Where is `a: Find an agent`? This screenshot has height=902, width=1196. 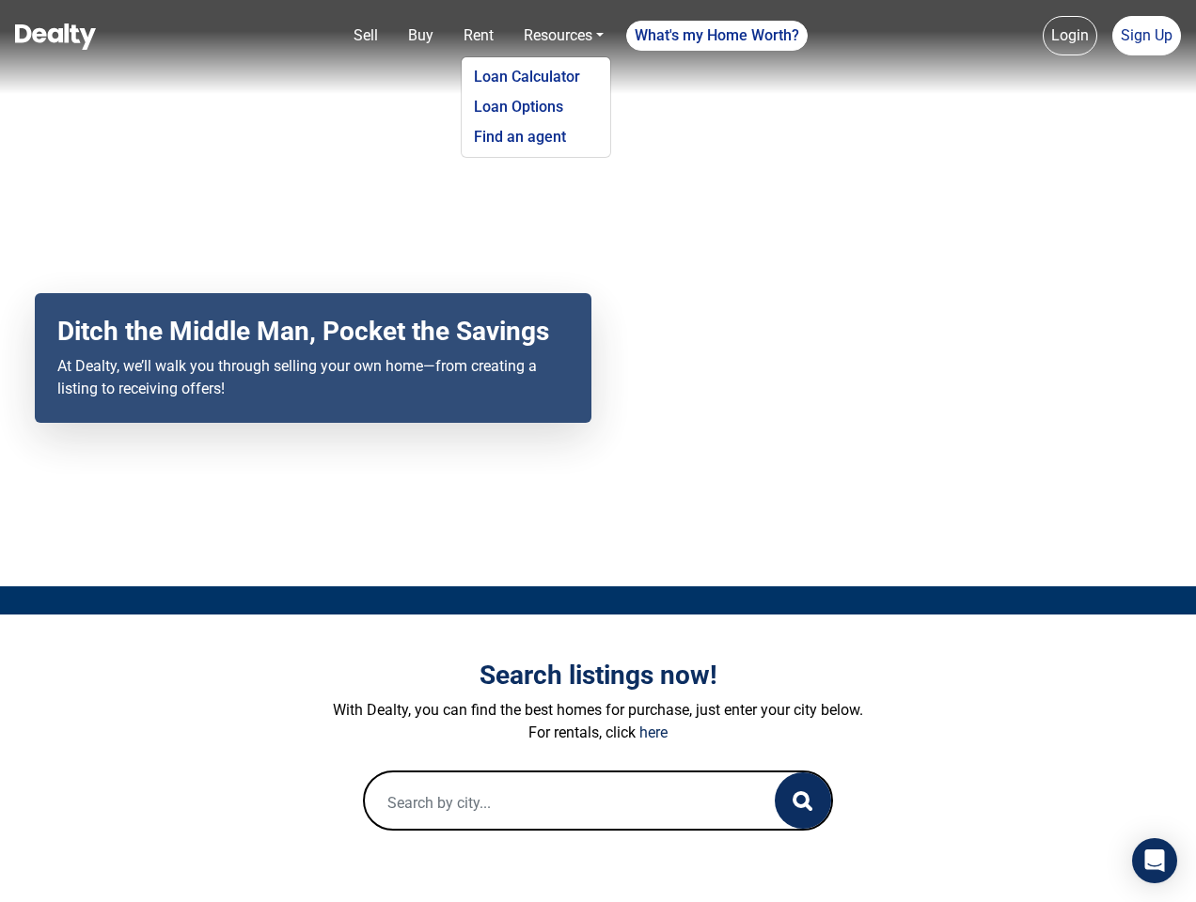
a: Find an agent is located at coordinates (536, 137).